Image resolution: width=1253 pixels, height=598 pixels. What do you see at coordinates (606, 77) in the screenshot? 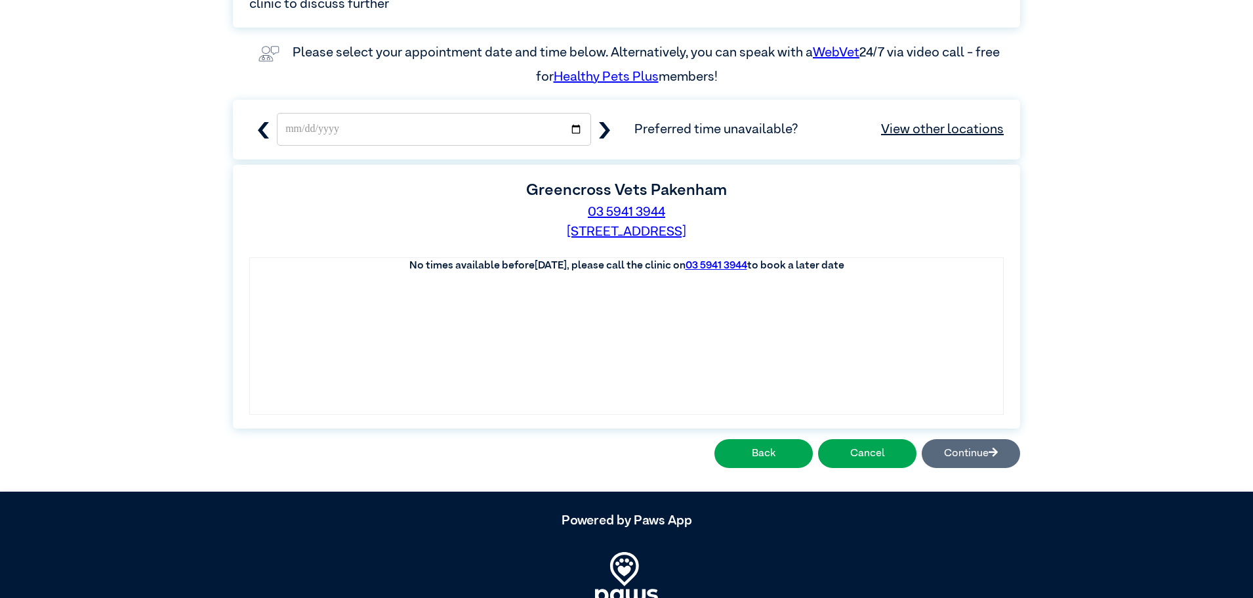
I see `a: Healthy Pets Plus` at bounding box center [606, 77].